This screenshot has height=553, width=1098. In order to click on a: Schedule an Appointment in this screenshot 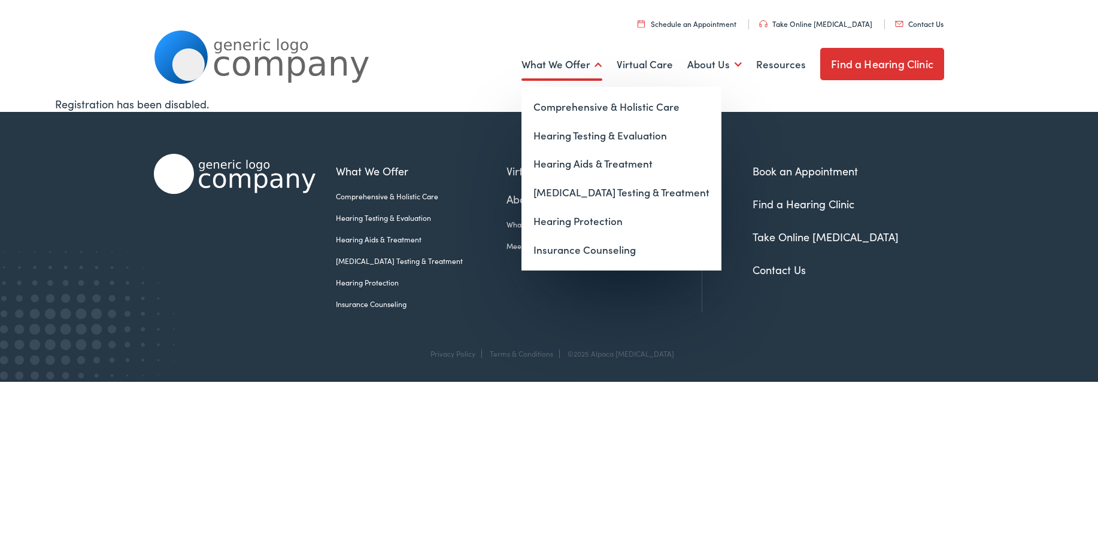, I will do `click(687, 23)`.